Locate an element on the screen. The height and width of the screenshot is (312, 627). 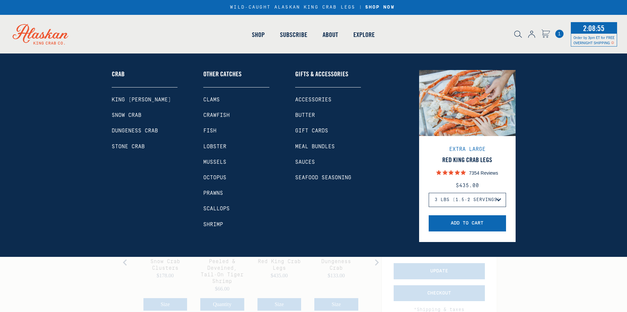
a: Crab is located at coordinates (145, 79).